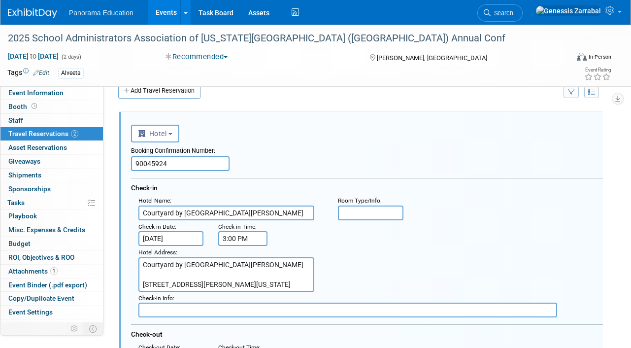 This screenshot has width=631, height=348. I want to click on div: Event Format, so click(567, 59).